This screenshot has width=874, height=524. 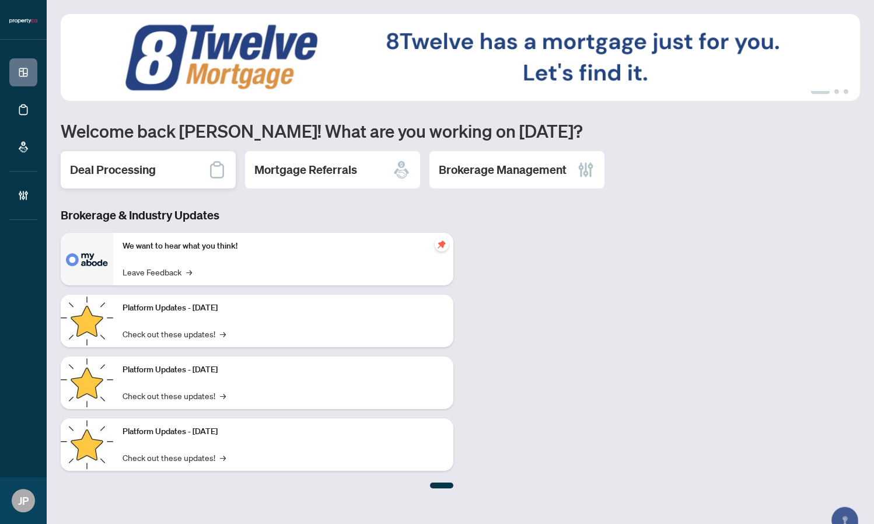 I want to click on button: 1, so click(x=821, y=92).